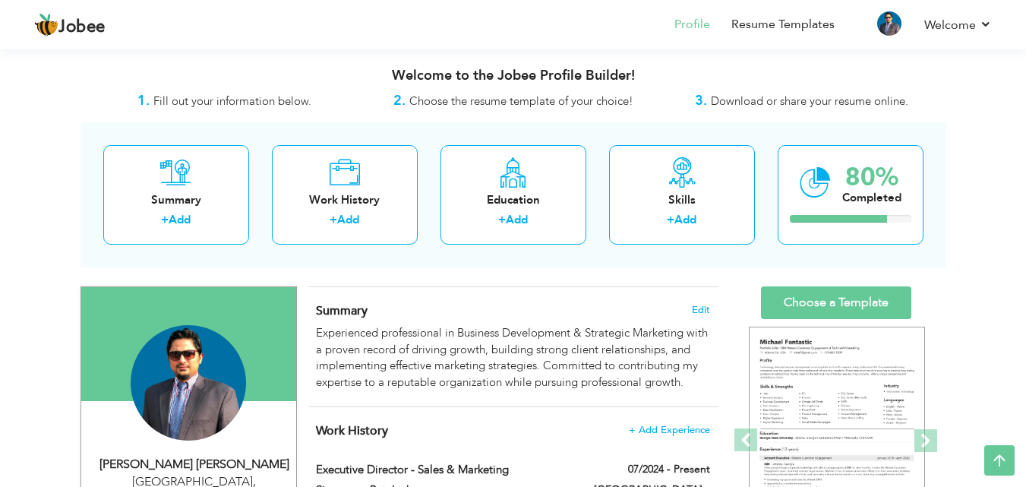  Describe the element at coordinates (809, 101) in the screenshot. I see `span: Download or share your resume online.` at that location.